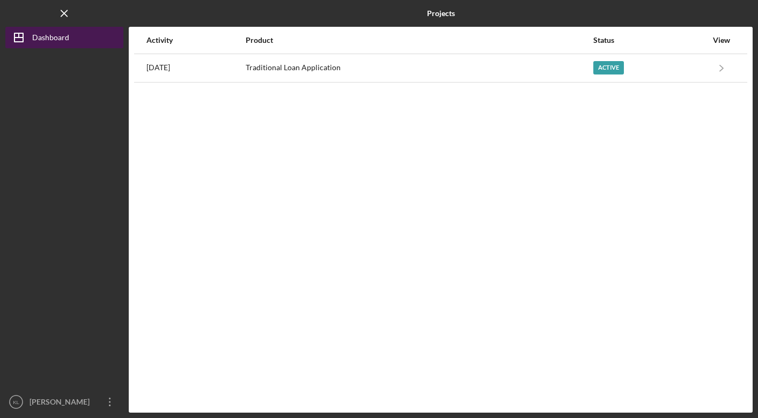 This screenshot has width=758, height=418. Describe the element at coordinates (195, 40) in the screenshot. I see `div: Activity` at that location.